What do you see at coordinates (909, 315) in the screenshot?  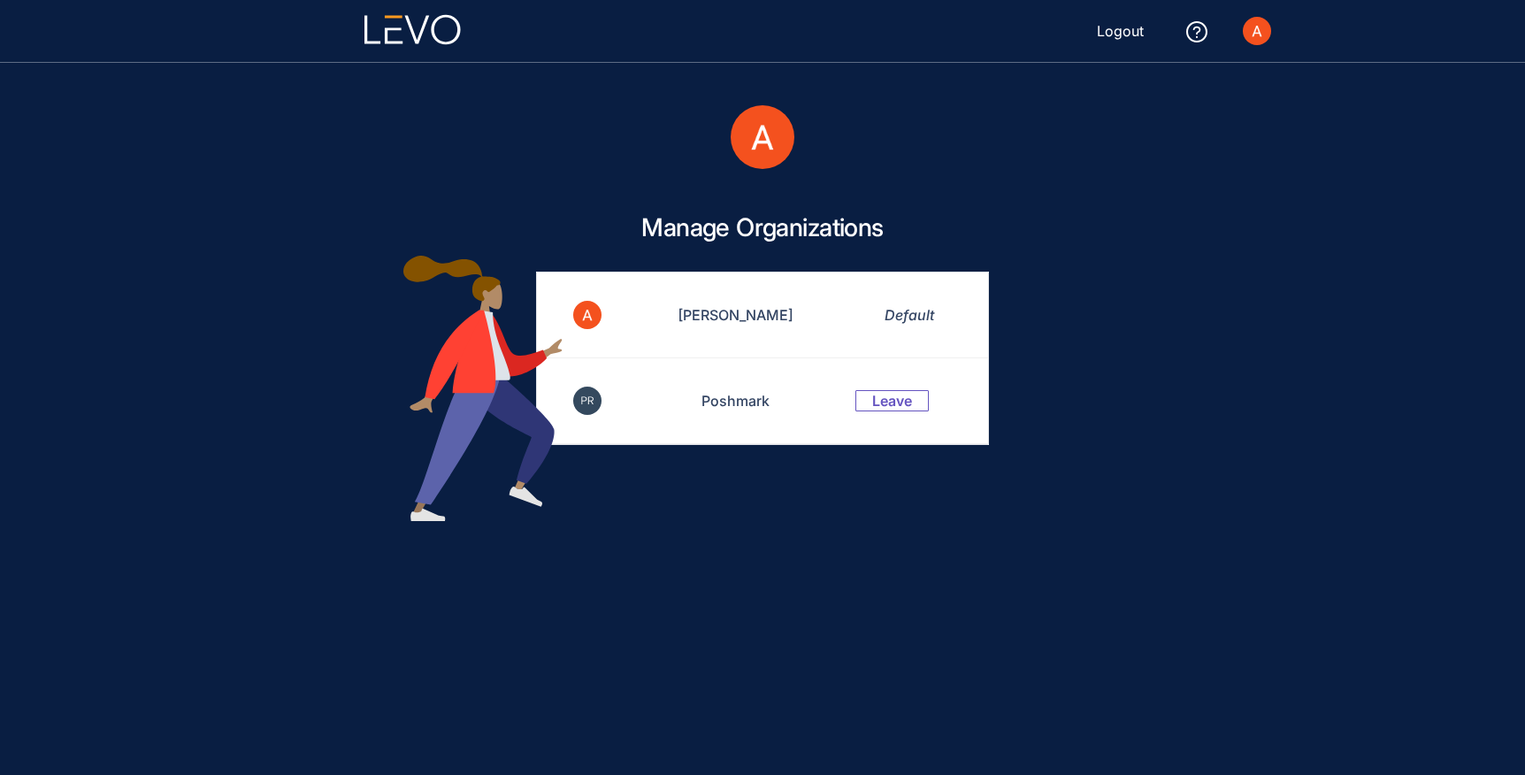 I see `span: Default` at bounding box center [909, 315].